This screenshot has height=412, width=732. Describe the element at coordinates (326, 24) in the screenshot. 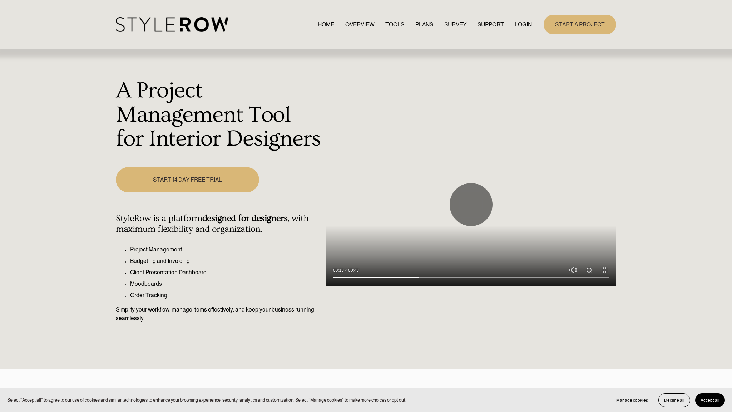

I see `a: HOME` at that location.